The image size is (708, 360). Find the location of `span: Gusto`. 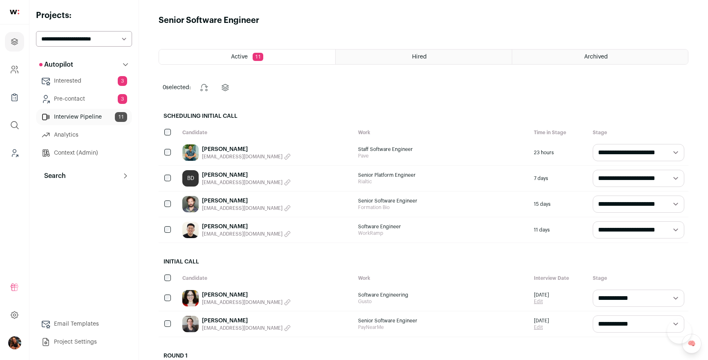

span: Gusto is located at coordinates (442, 301).